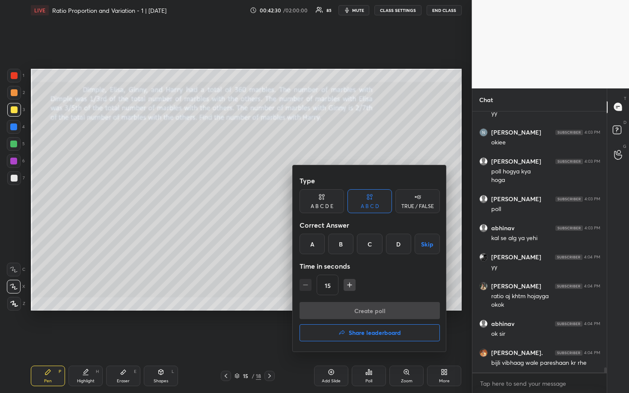  What do you see at coordinates (322, 207) in the screenshot?
I see `div: A B C D E` at bounding box center [322, 207].